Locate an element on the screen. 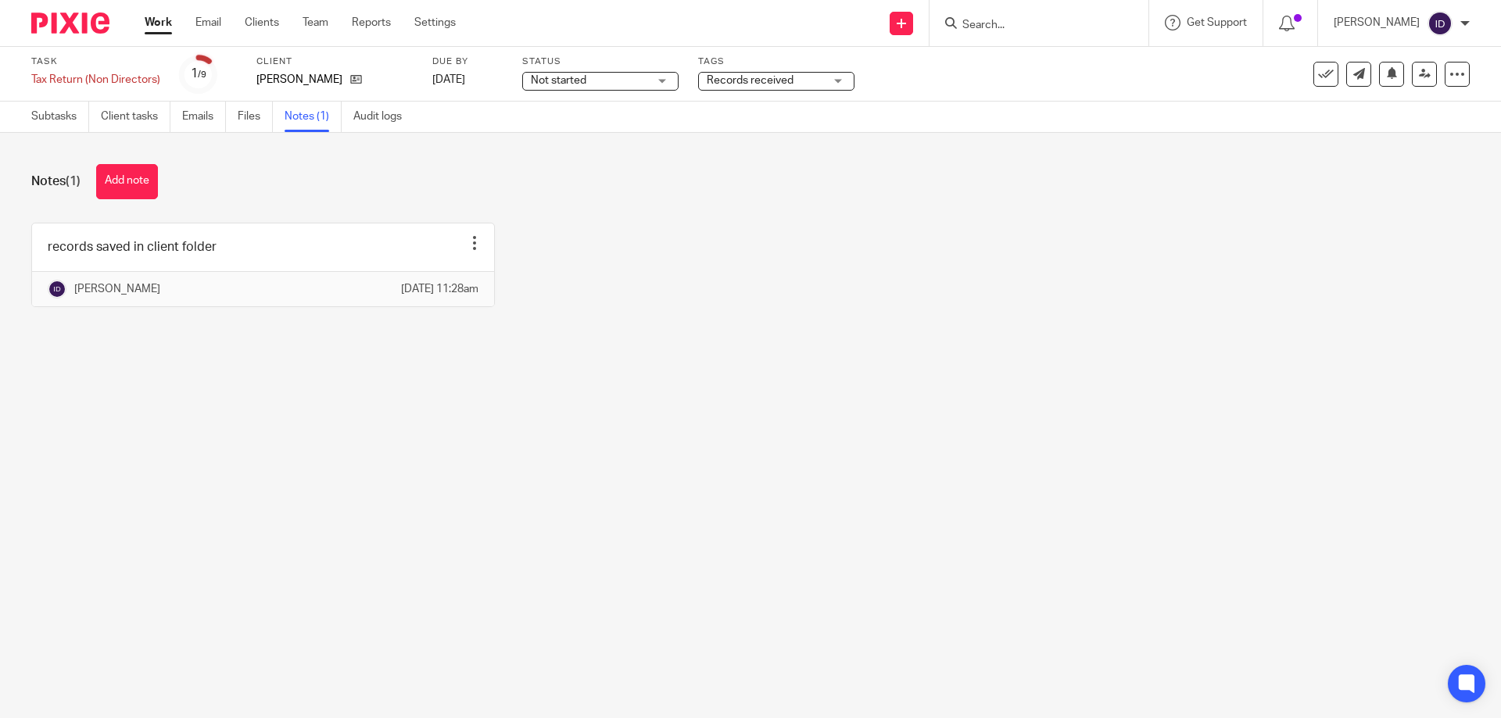  a: Subtasks is located at coordinates (60, 116).